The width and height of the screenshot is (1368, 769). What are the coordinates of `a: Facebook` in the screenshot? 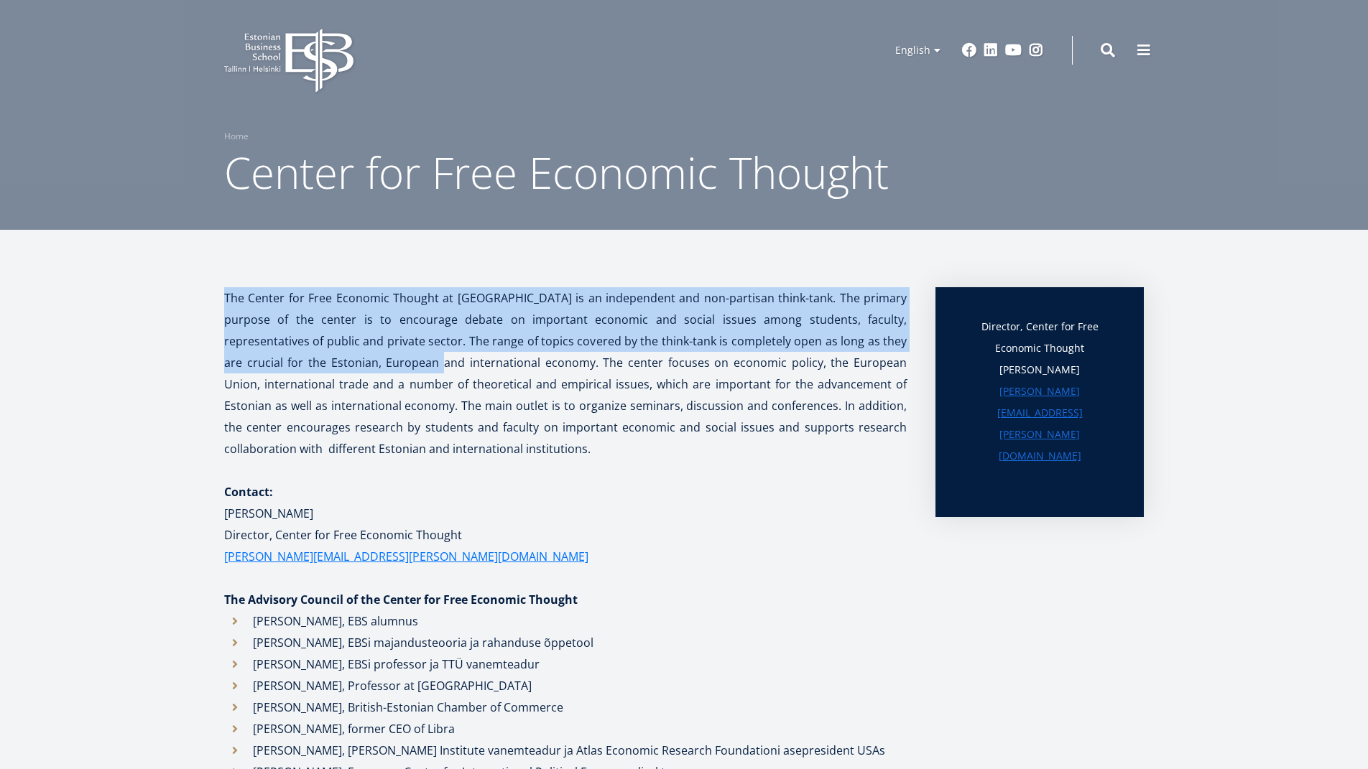 It's located at (969, 50).